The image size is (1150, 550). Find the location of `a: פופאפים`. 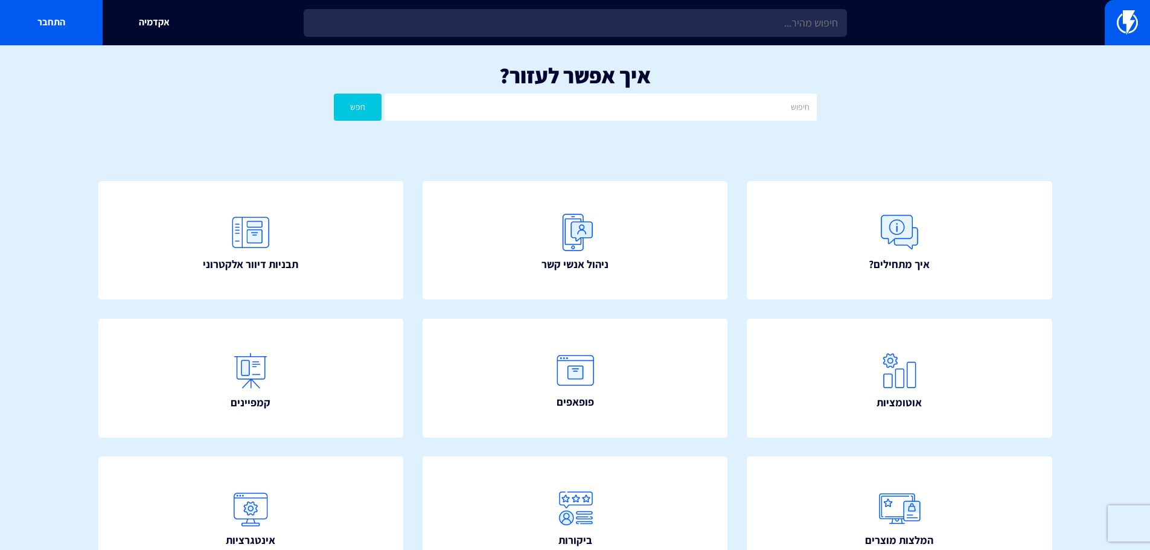

a: פופאפים is located at coordinates (575, 378).